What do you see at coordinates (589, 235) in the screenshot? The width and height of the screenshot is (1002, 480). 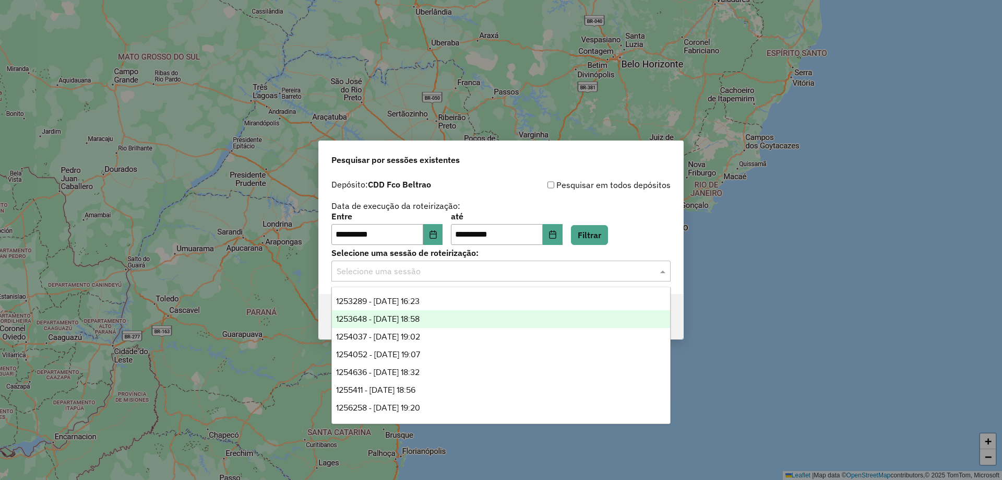 I see `button: Filtrar` at bounding box center [589, 235].